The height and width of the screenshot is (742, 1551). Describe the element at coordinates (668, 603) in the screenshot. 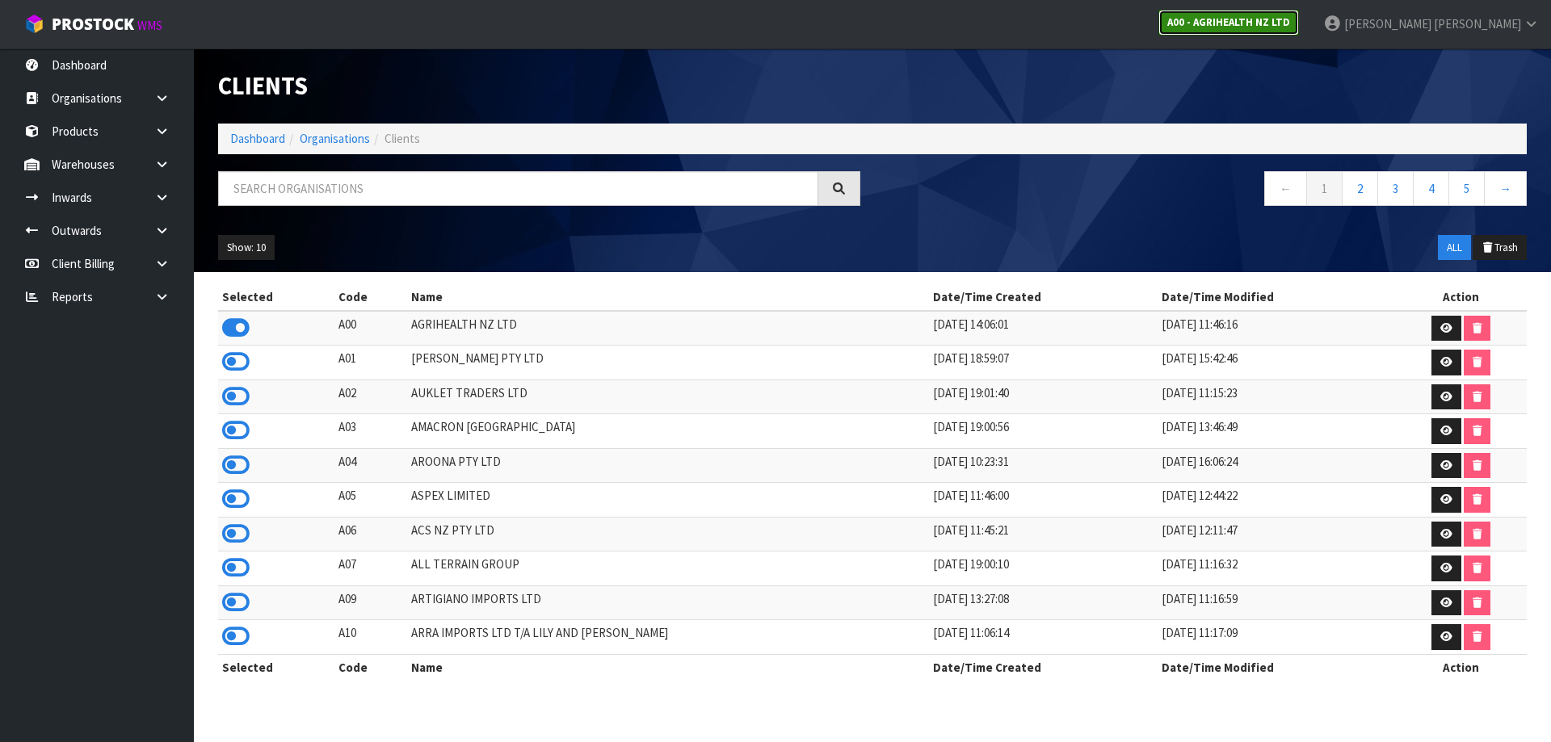

I see `td: ARTIGIANO IMPORTS LTD` at that location.